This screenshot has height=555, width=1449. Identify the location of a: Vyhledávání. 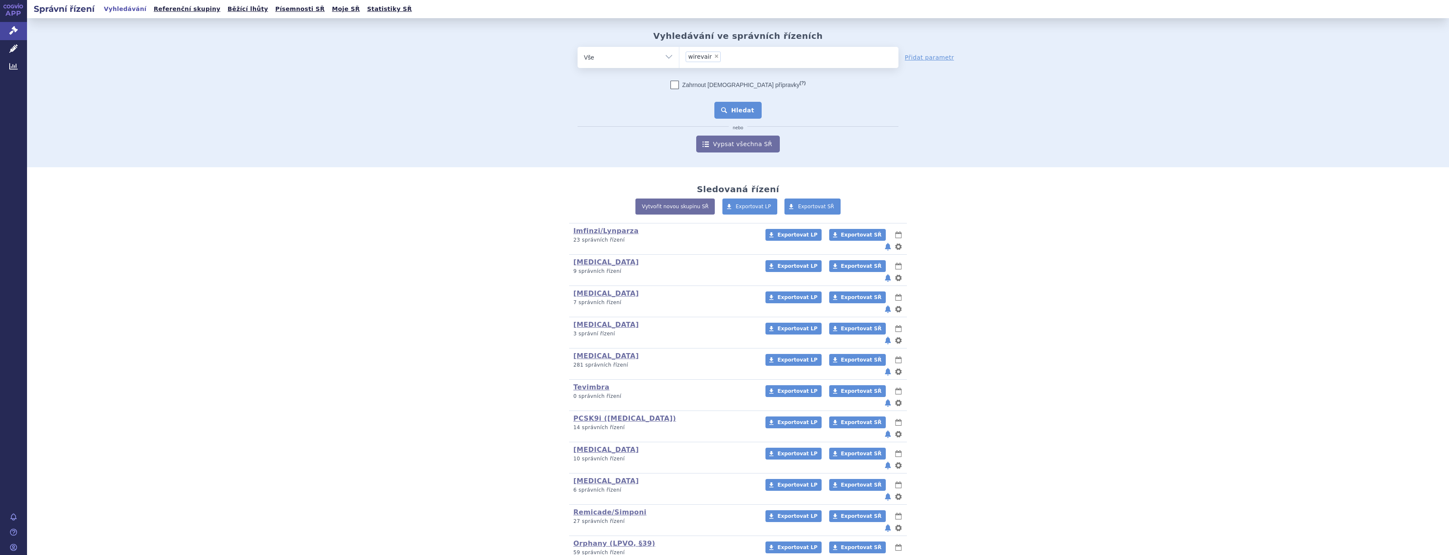
(125, 9).